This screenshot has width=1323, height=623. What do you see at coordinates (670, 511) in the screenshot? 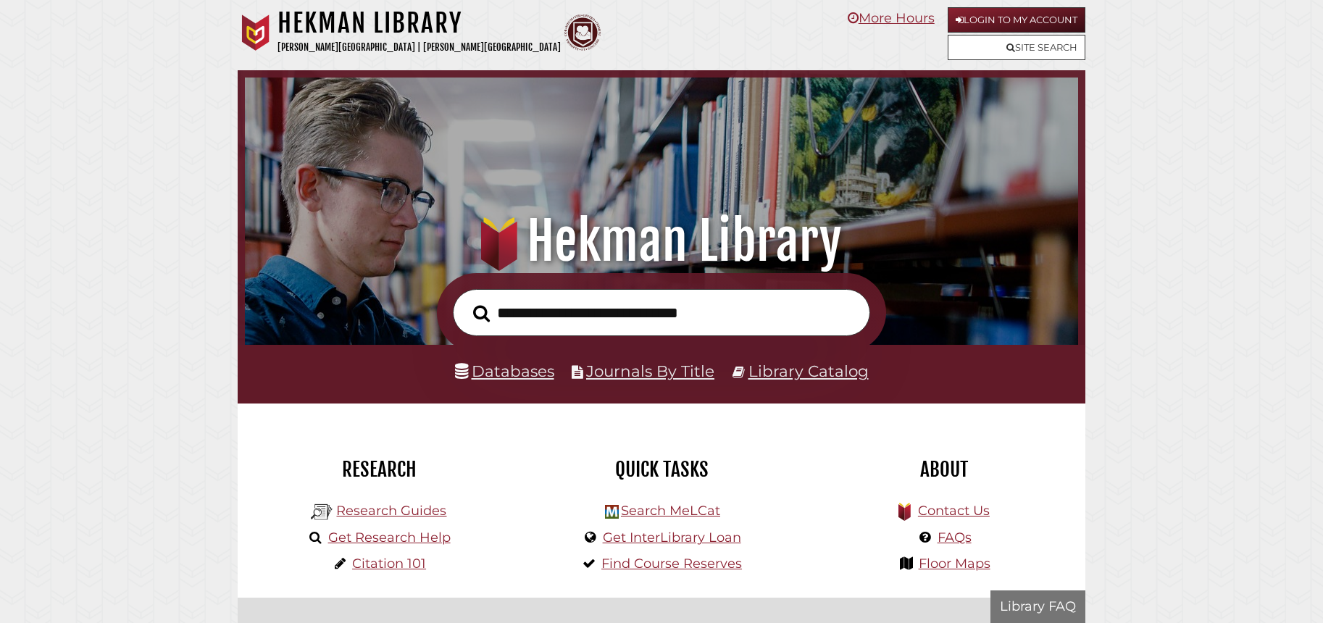
I see `a: Search MeLCat` at bounding box center [670, 511].